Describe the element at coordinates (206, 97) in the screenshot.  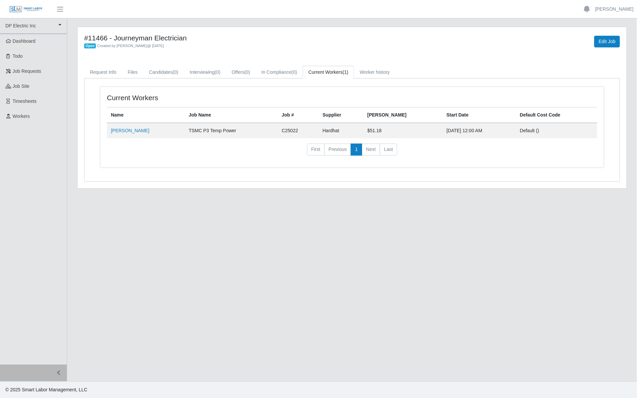
I see `h4: Current Workers` at that location.